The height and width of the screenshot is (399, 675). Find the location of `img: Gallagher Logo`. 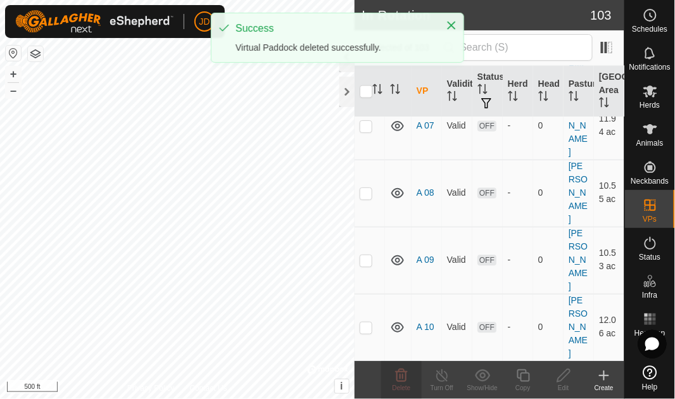

img: Gallagher Logo is located at coordinates (94, 22).